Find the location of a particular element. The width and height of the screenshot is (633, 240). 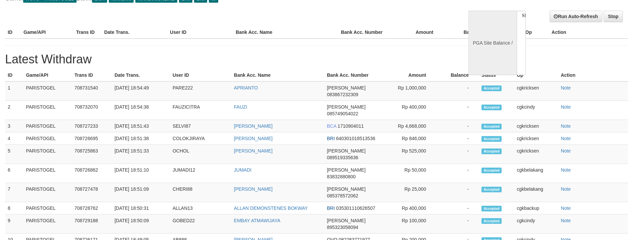

td: Rp 525,000 is located at coordinates (411, 154).